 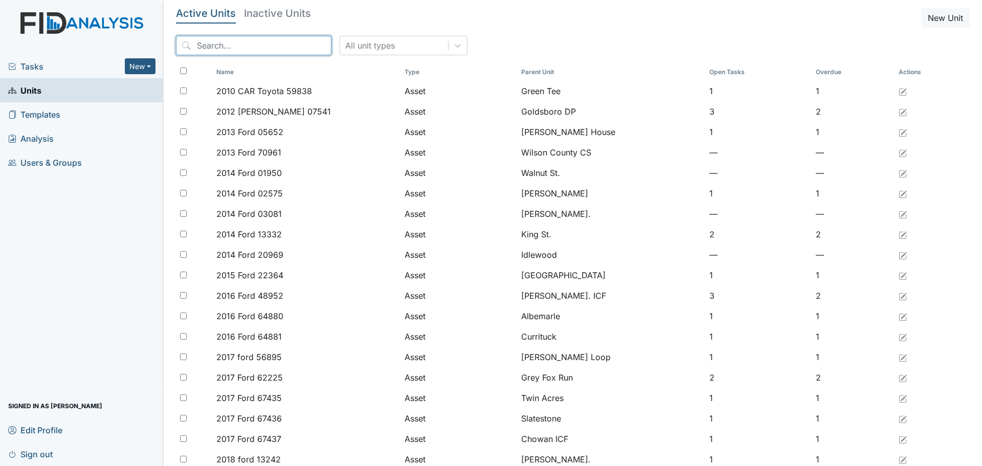 I want to click on span: 2014 Ford 01950, so click(x=249, y=173).